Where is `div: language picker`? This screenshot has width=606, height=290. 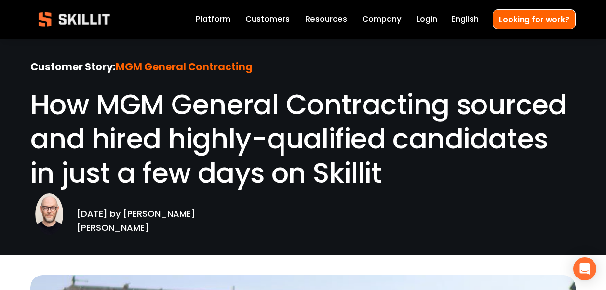
div: language picker is located at coordinates (465, 19).